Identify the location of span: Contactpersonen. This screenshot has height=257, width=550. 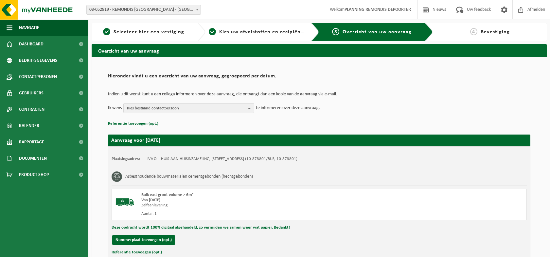
(38, 77).